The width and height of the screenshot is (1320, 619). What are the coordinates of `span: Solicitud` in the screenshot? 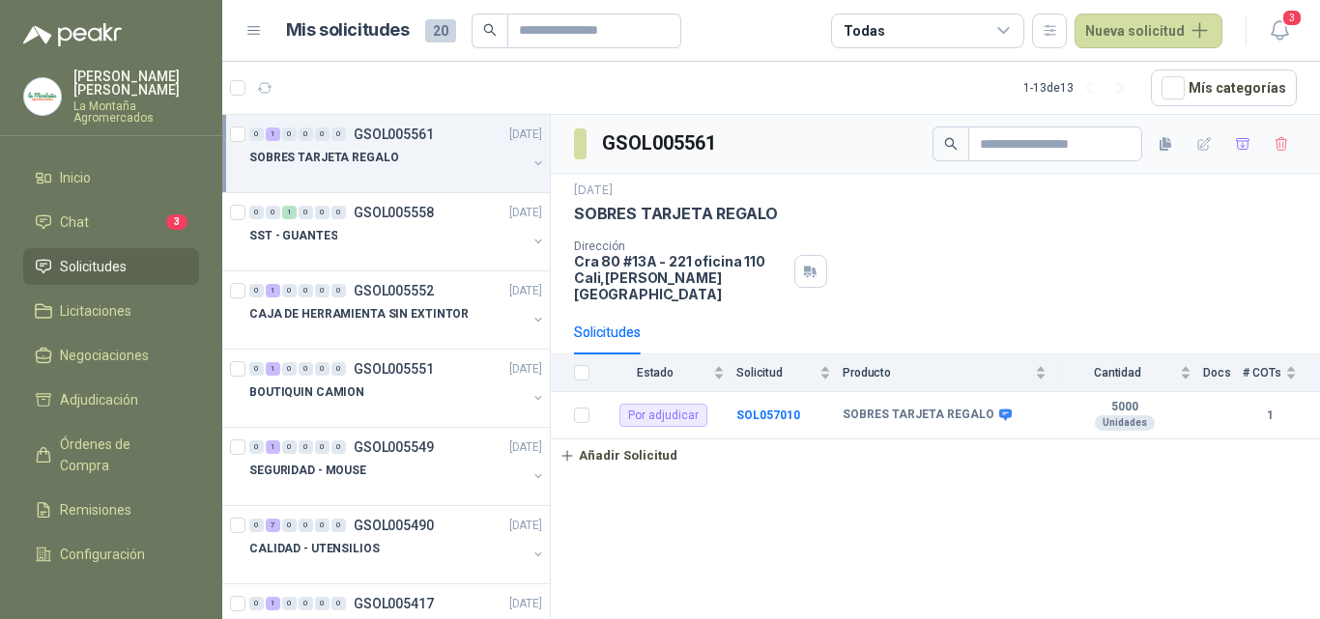 It's located at (776, 373).